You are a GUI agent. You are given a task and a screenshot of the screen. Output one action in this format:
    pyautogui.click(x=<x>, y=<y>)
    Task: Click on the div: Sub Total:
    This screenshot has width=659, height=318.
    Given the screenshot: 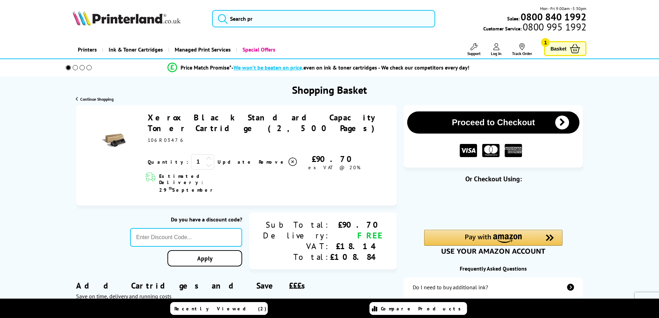 What is the action you would take?
    pyautogui.click(x=297, y=225)
    